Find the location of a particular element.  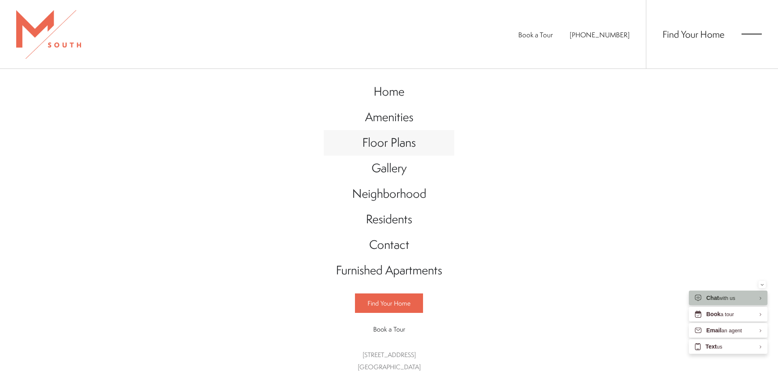

button: Open Menu is located at coordinates (752, 34).